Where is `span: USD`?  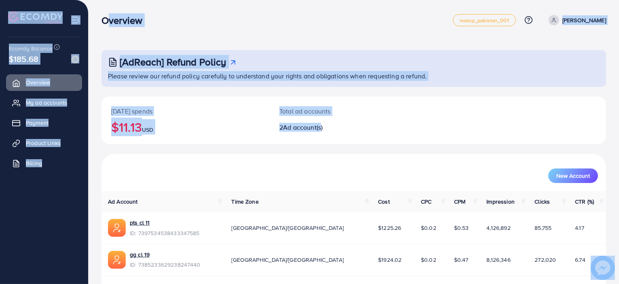 span: USD is located at coordinates (148, 130).